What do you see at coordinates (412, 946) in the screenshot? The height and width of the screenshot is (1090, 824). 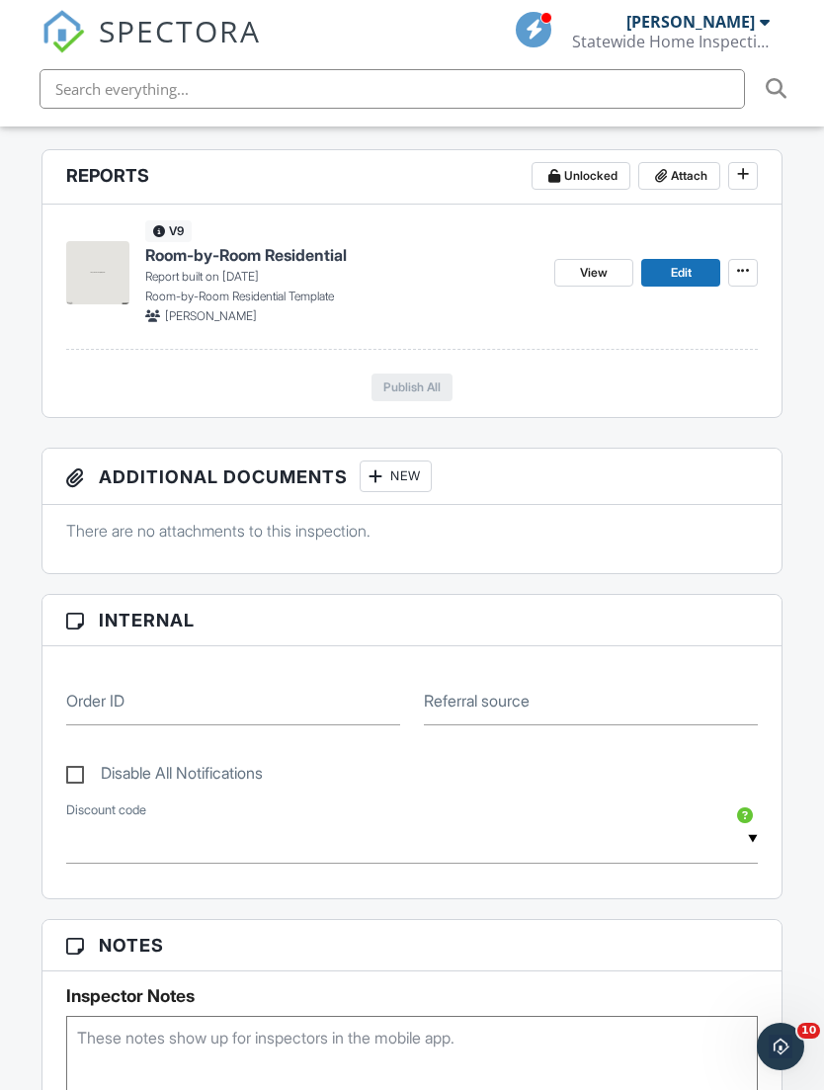 I see `h3: Notes` at bounding box center [412, 946].